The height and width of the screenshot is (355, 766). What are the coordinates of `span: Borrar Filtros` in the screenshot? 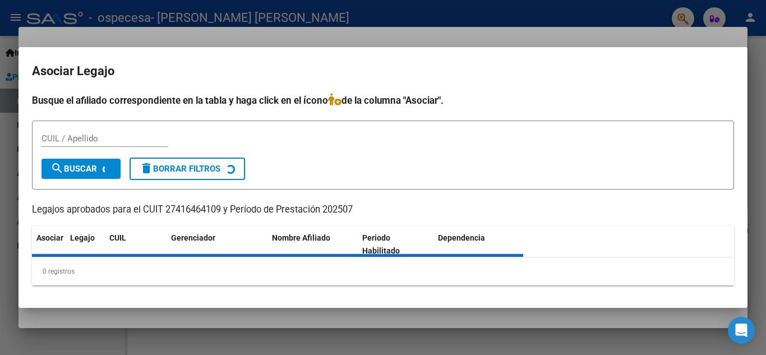 It's located at (180, 169).